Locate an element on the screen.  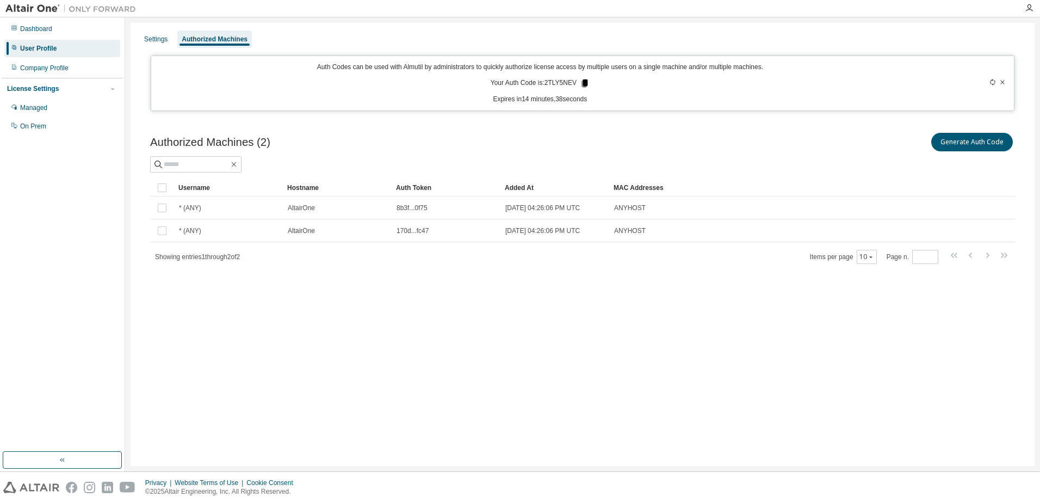
img: instagram.svg is located at coordinates (89, 487).